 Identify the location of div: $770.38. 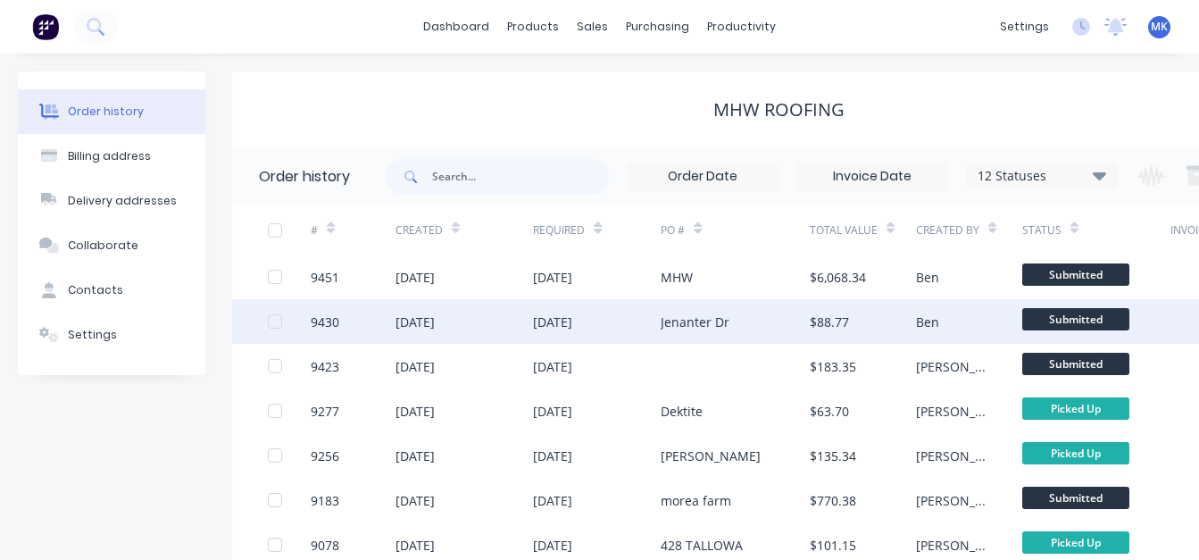
(833, 500).